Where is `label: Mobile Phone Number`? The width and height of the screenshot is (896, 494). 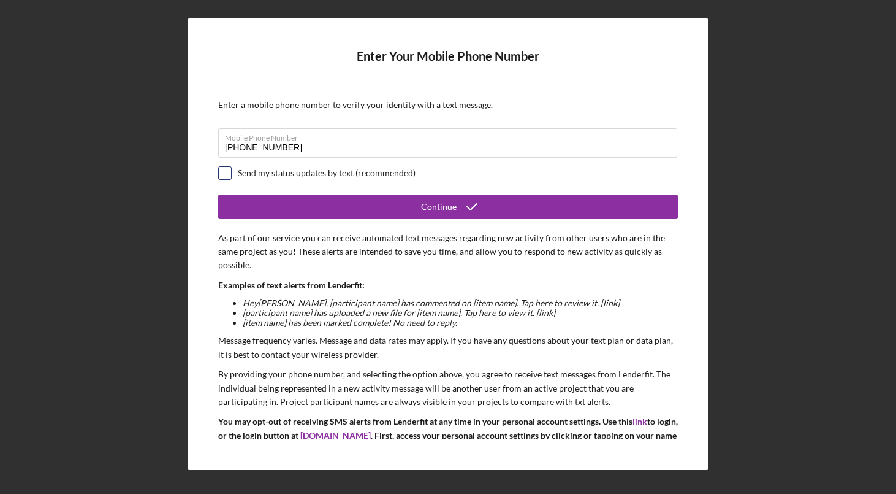
label: Mobile Phone Number is located at coordinates (451, 136).